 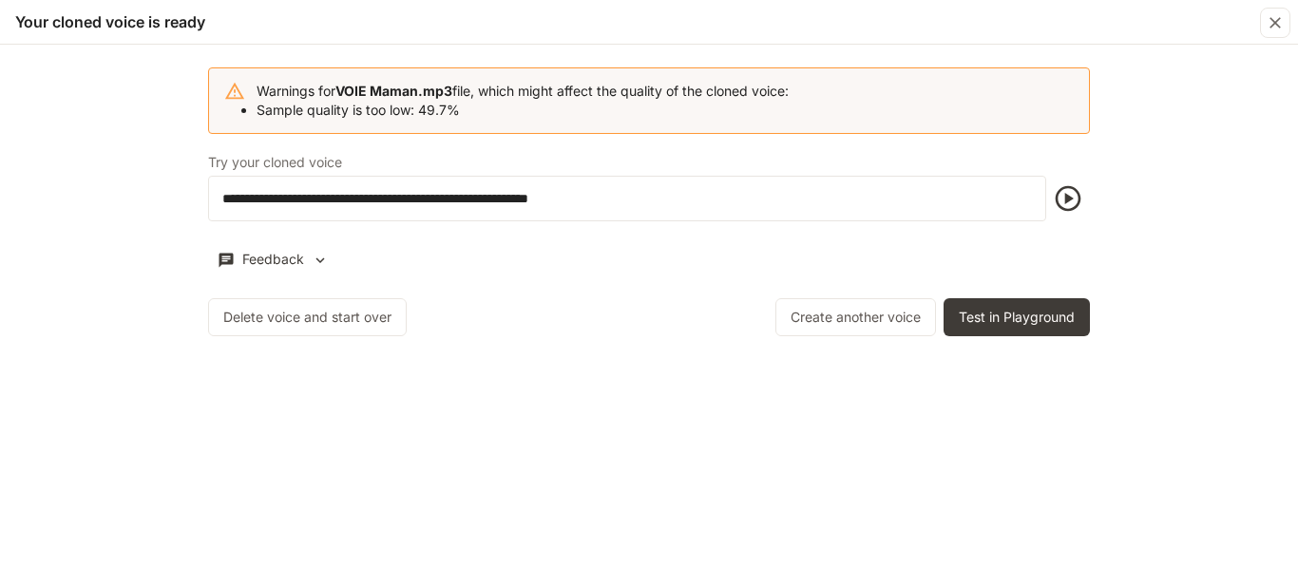 What do you see at coordinates (393, 90) in the screenshot?
I see `b: VOIE Maman.mp3` at bounding box center [393, 90].